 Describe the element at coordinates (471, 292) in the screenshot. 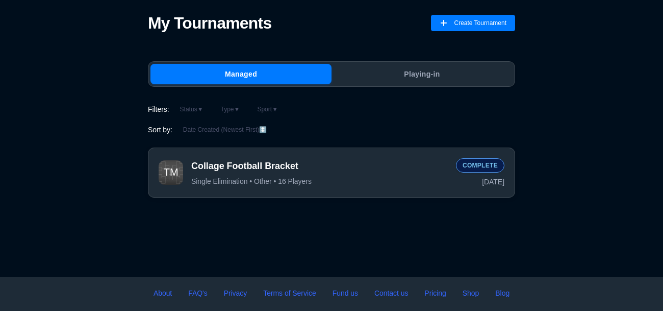

I see `a: Shop` at that location.